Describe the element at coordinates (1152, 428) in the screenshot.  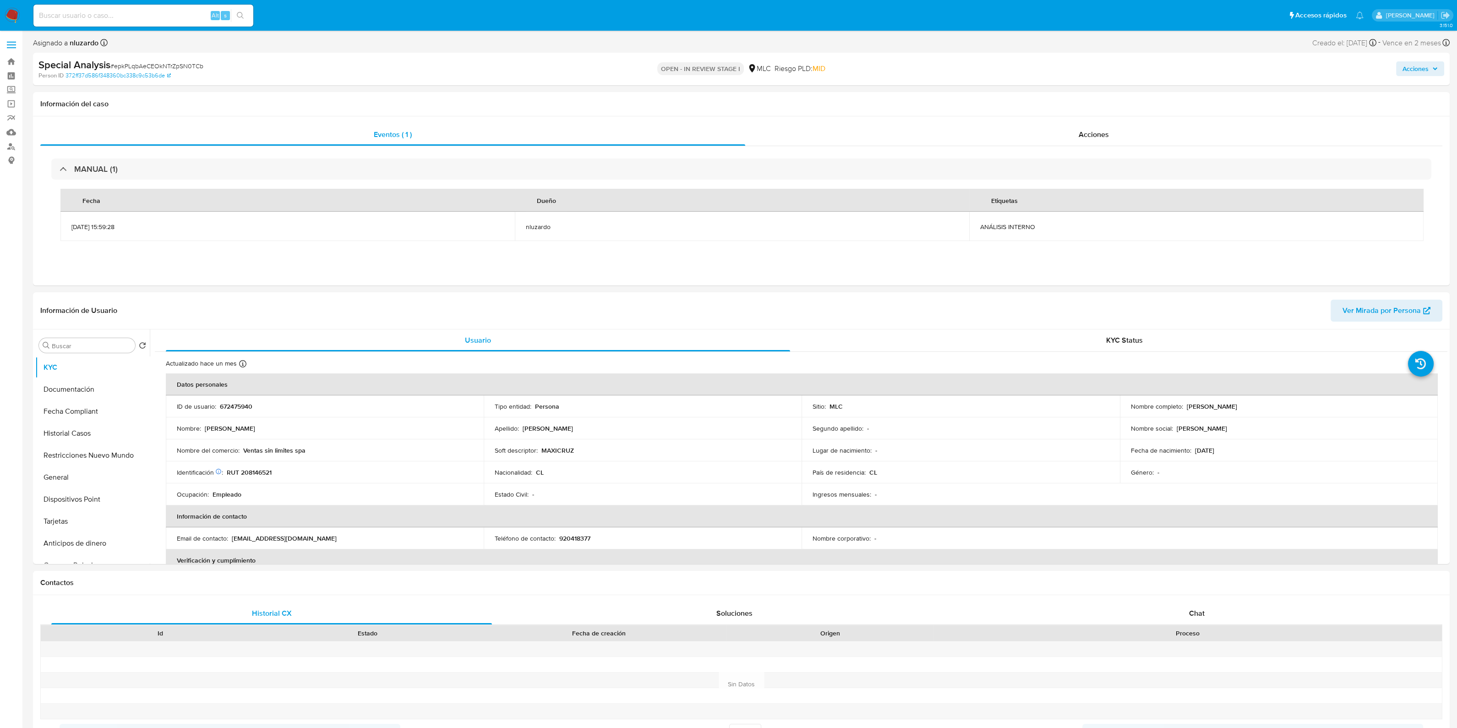
I see `p: Nombre social :` at that location.